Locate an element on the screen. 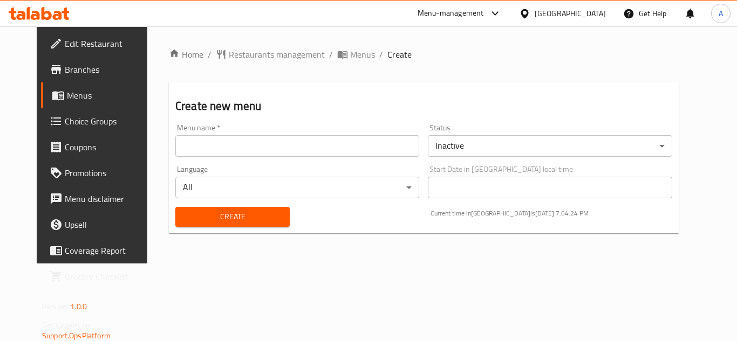 Image resolution: width=737 pixels, height=341 pixels. a: Branches is located at coordinates (100, 70).